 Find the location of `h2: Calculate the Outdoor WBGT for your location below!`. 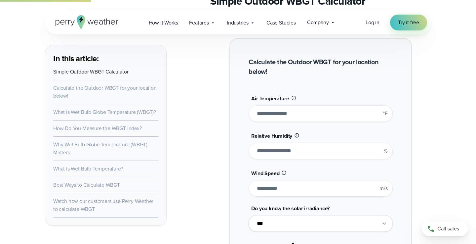

h2: Calculate the Outdoor WBGT for your location below! is located at coordinates (321, 67).